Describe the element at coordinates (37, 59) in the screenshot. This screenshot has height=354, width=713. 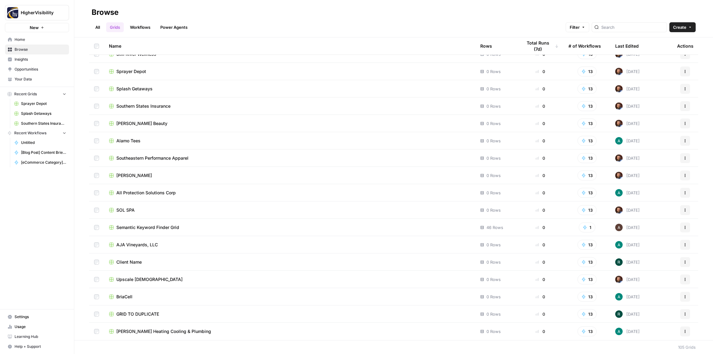
I see `a: Insights` at that location.